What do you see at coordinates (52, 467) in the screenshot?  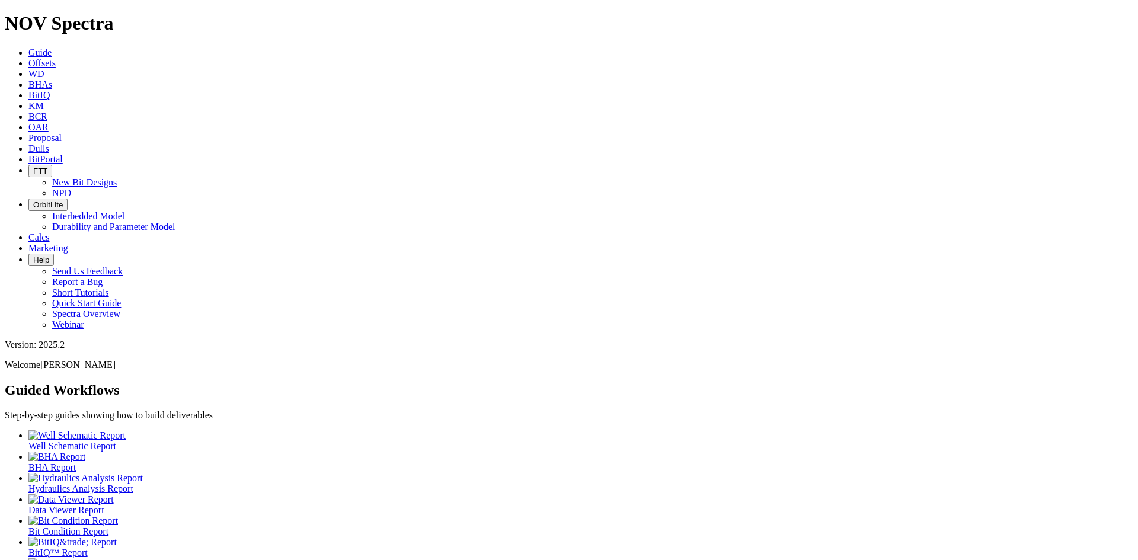 I see `span: BHA Report` at bounding box center [52, 467].